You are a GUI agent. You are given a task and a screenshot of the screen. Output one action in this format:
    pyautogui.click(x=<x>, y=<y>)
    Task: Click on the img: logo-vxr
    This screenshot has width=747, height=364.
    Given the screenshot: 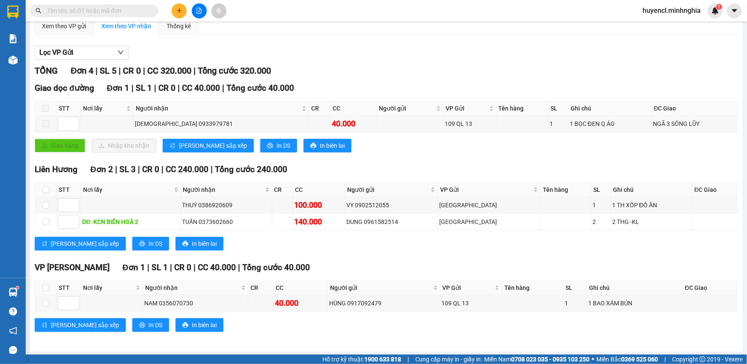 What is the action you would take?
    pyautogui.click(x=13, y=12)
    